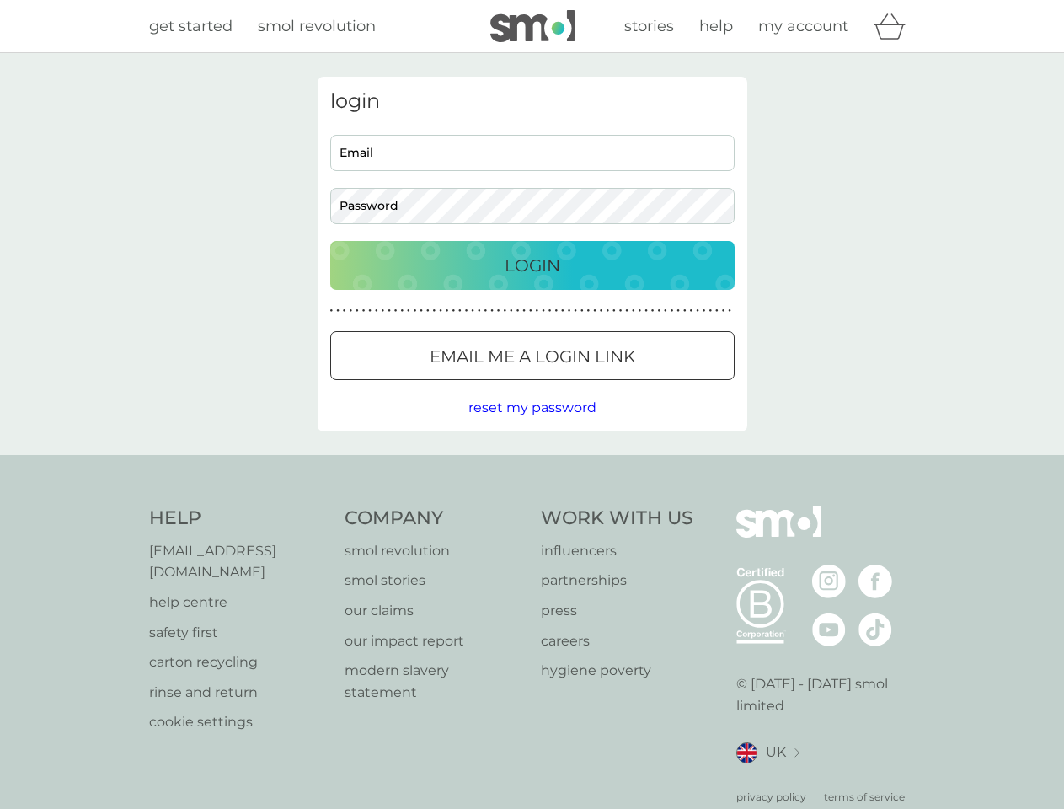 Image resolution: width=1064 pixels, height=809 pixels. I want to click on a: carton recycling, so click(239, 662).